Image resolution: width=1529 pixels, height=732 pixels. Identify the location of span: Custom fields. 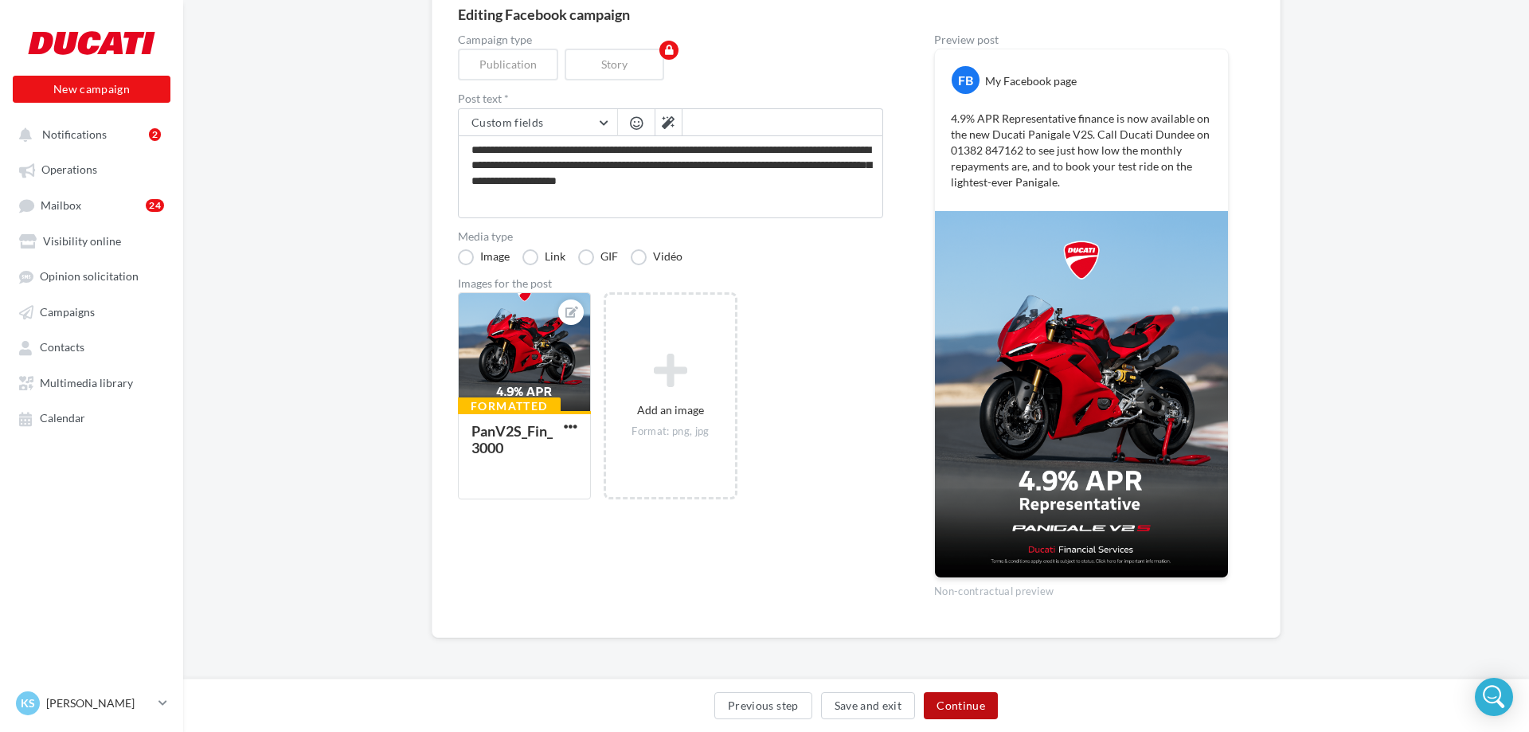
(507, 122).